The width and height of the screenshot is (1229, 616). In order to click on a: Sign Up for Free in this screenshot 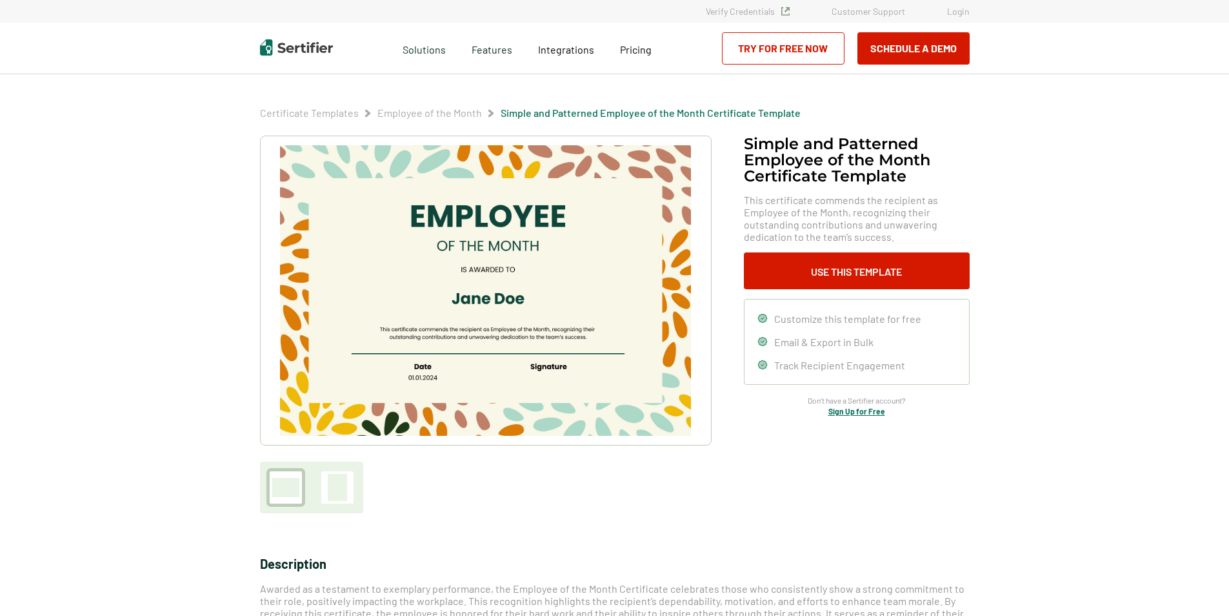, I will do `click(857, 411)`.